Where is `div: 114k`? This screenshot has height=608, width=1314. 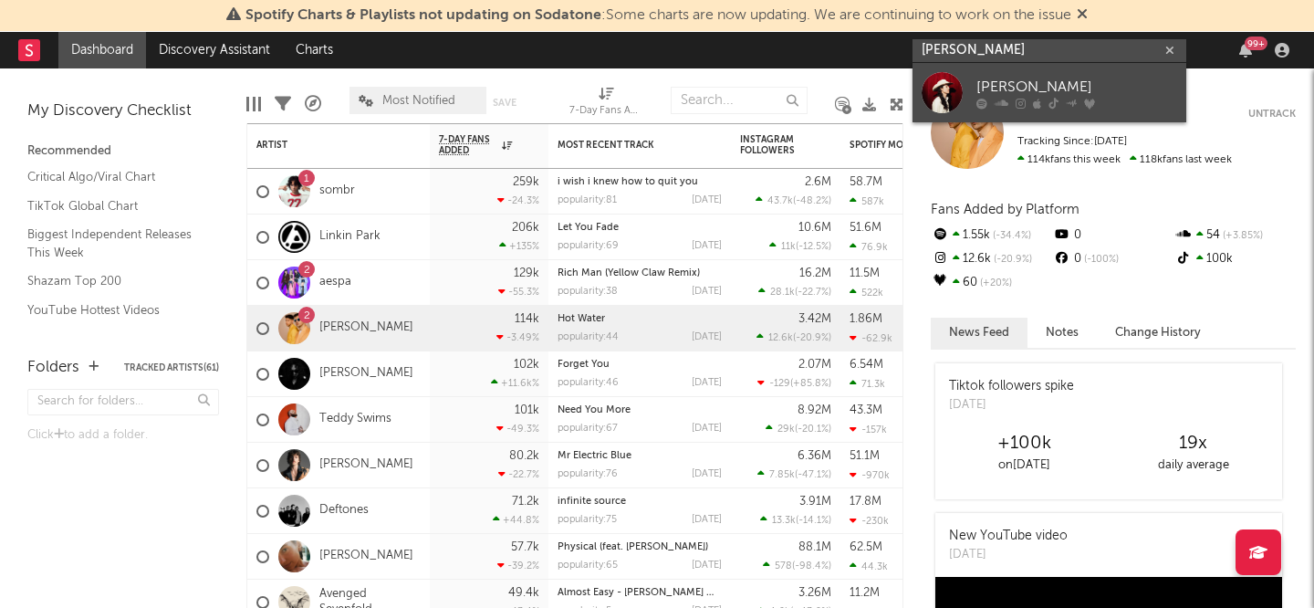
div: 114k is located at coordinates (526, 318).